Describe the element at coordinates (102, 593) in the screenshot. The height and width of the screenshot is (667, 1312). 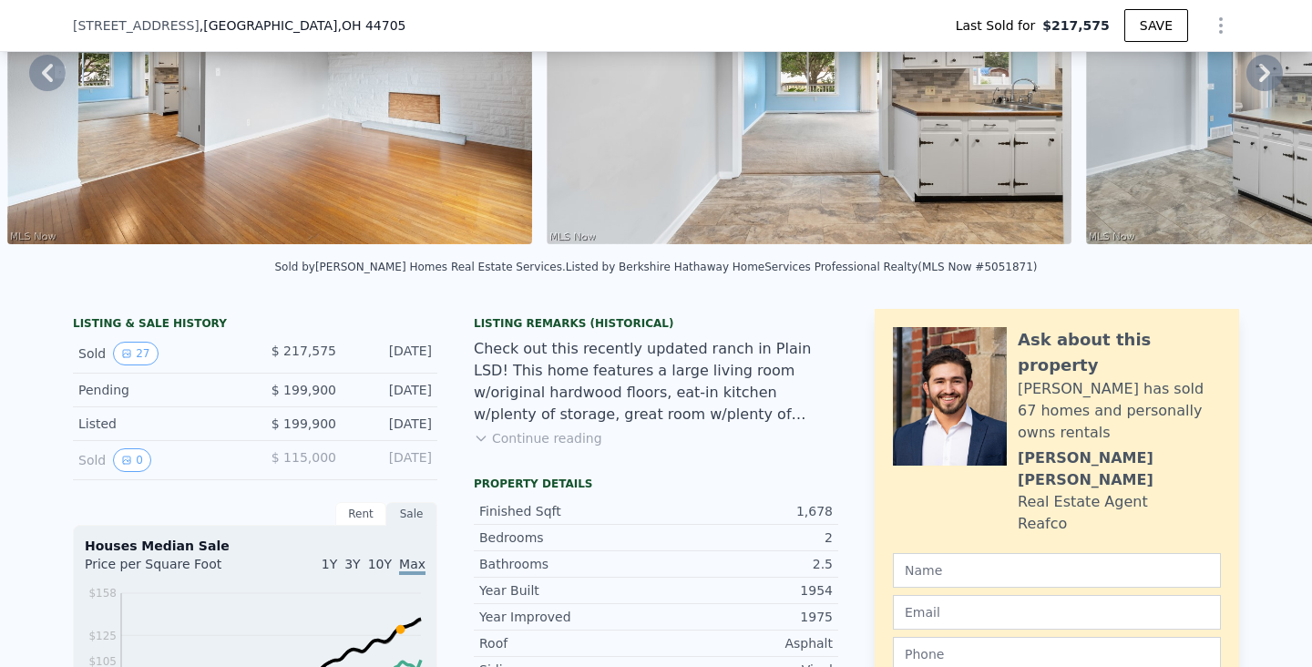
I see `tspan: $158` at that location.